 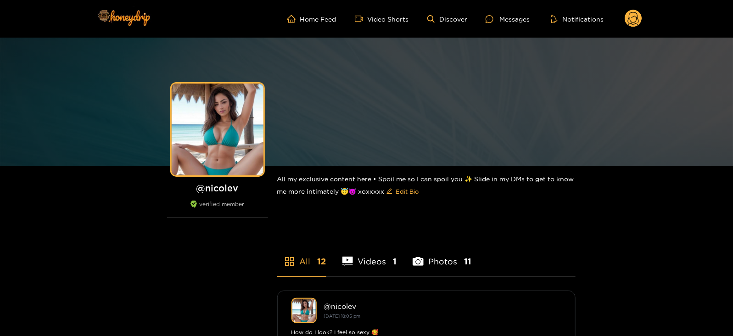 I want to click on a: Discover, so click(x=447, y=19).